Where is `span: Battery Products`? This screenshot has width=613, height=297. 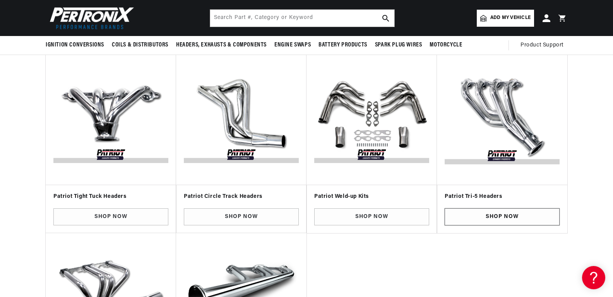 span: Battery Products is located at coordinates (343, 45).